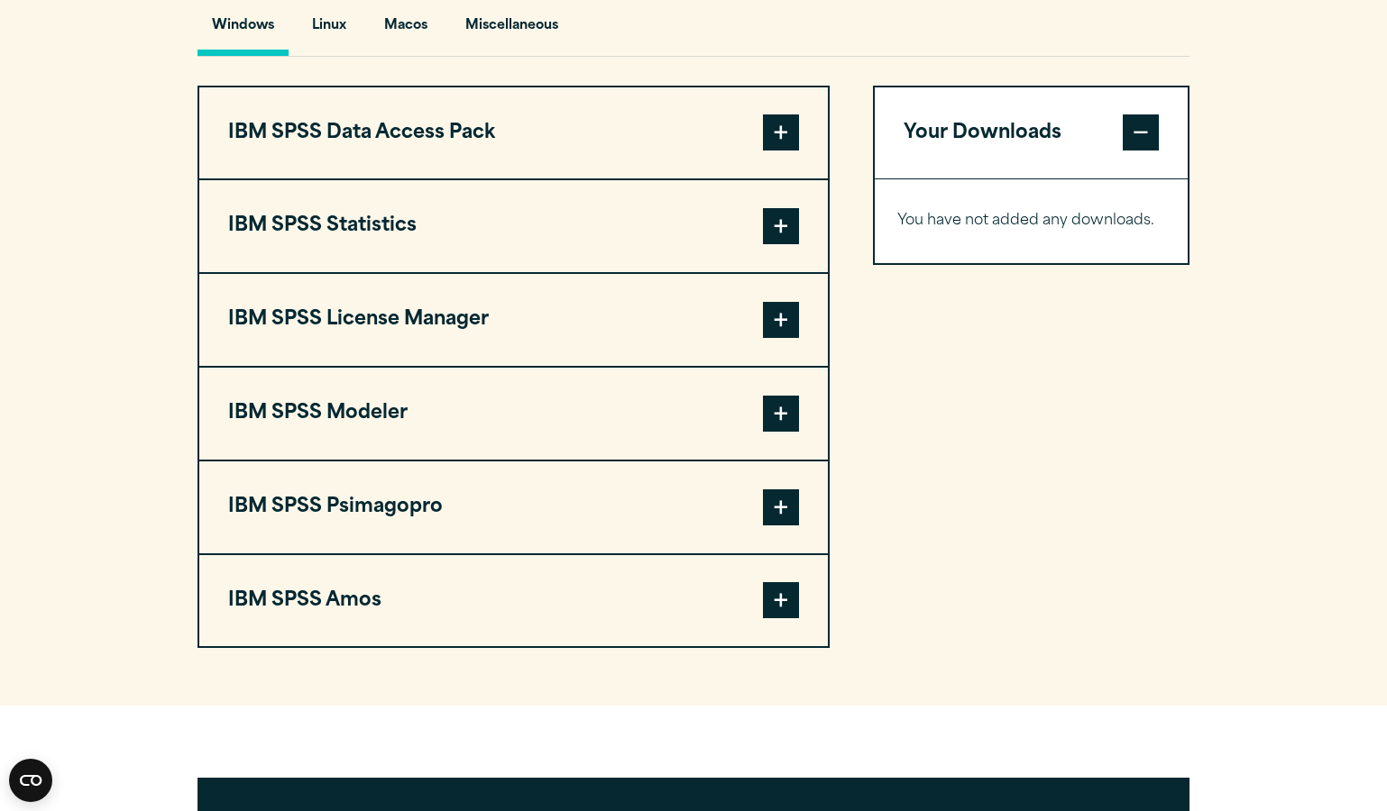  What do you see at coordinates (513, 133) in the screenshot?
I see `button: IBM SPSS Data Access Pack` at bounding box center [513, 133].